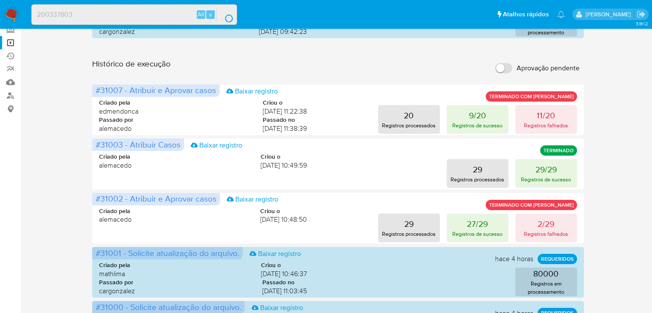 This screenshot has height=313, width=652. Describe the element at coordinates (134, 15) in the screenshot. I see `input: Pesquise usuários ou casos...` at that location.